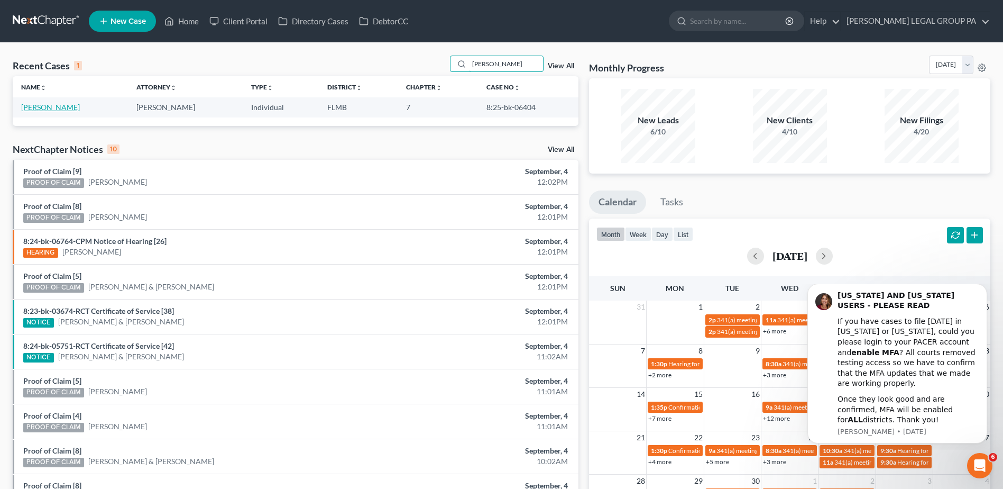  What do you see at coordinates (181, 21) in the screenshot?
I see `a: Home` at bounding box center [181, 21].